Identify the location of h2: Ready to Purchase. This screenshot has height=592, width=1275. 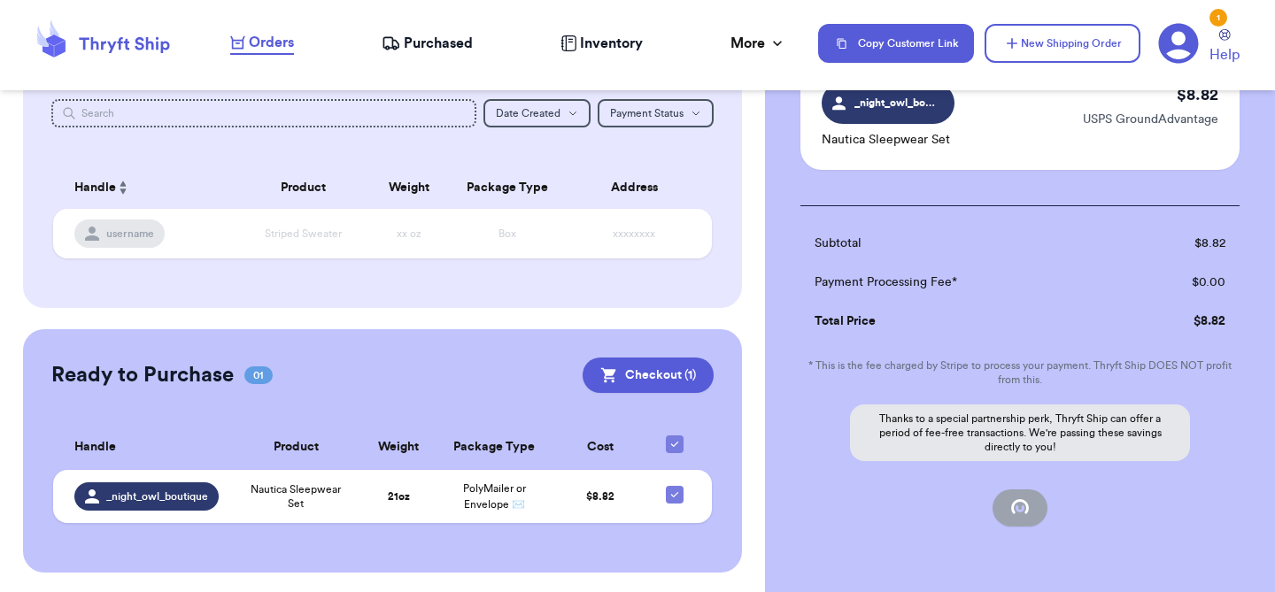
(143, 375).